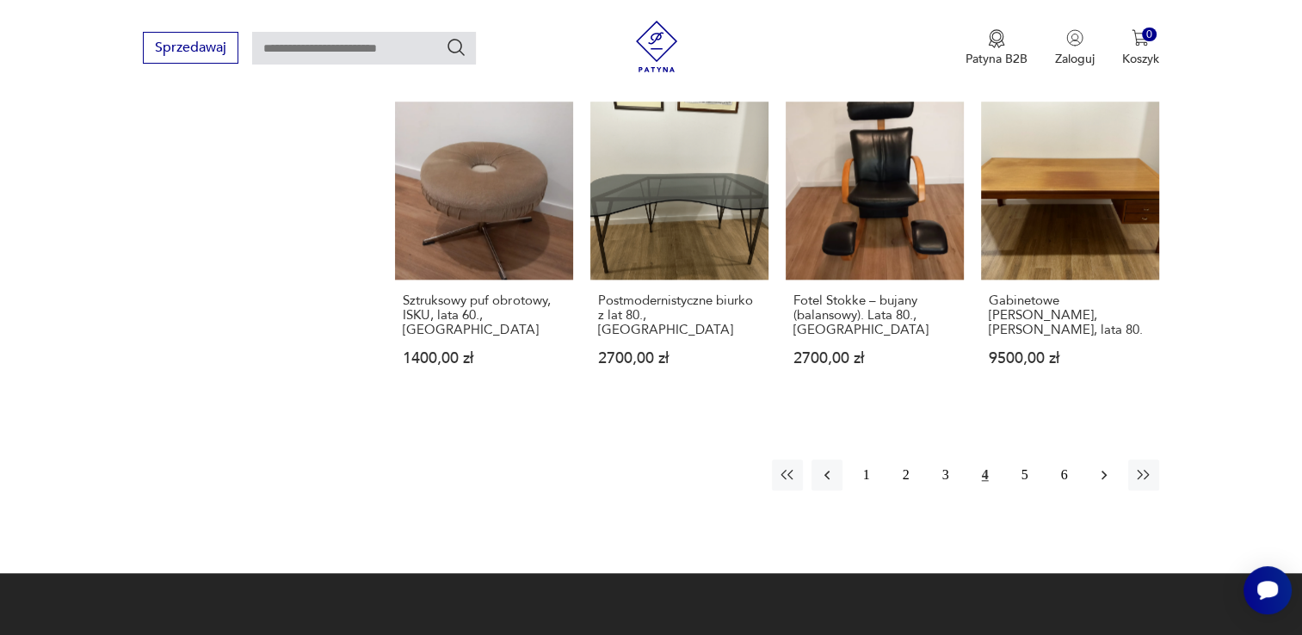  Describe the element at coordinates (1064, 475) in the screenshot. I see `button: 6` at that location.